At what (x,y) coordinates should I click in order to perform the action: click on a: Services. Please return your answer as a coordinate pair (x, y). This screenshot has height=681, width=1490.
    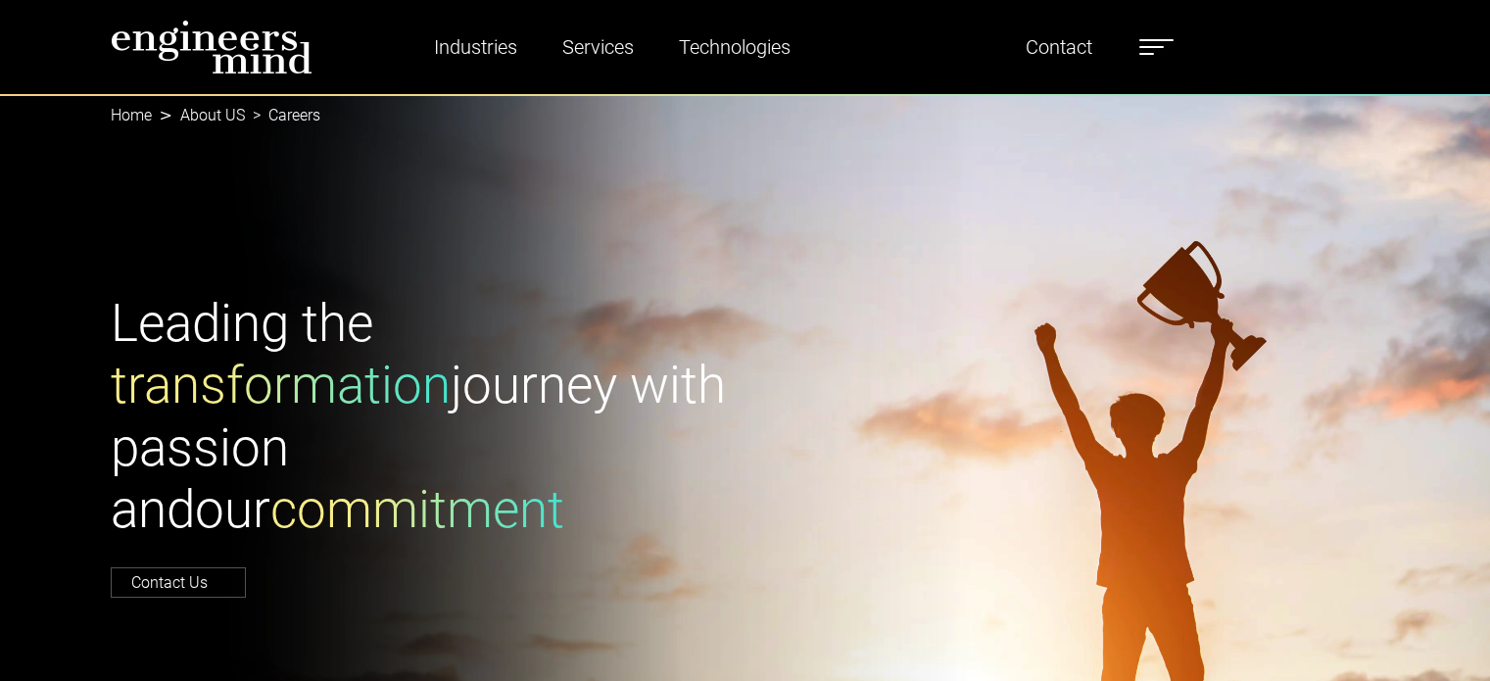
    Looking at the image, I should click on (598, 47).